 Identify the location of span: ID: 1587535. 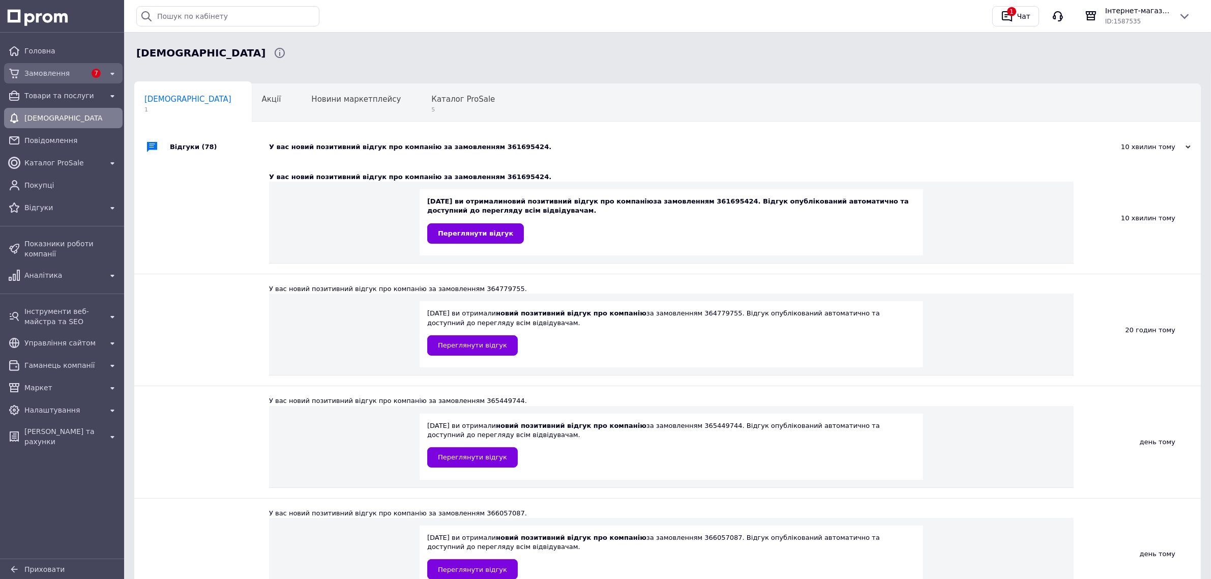
(1123, 21).